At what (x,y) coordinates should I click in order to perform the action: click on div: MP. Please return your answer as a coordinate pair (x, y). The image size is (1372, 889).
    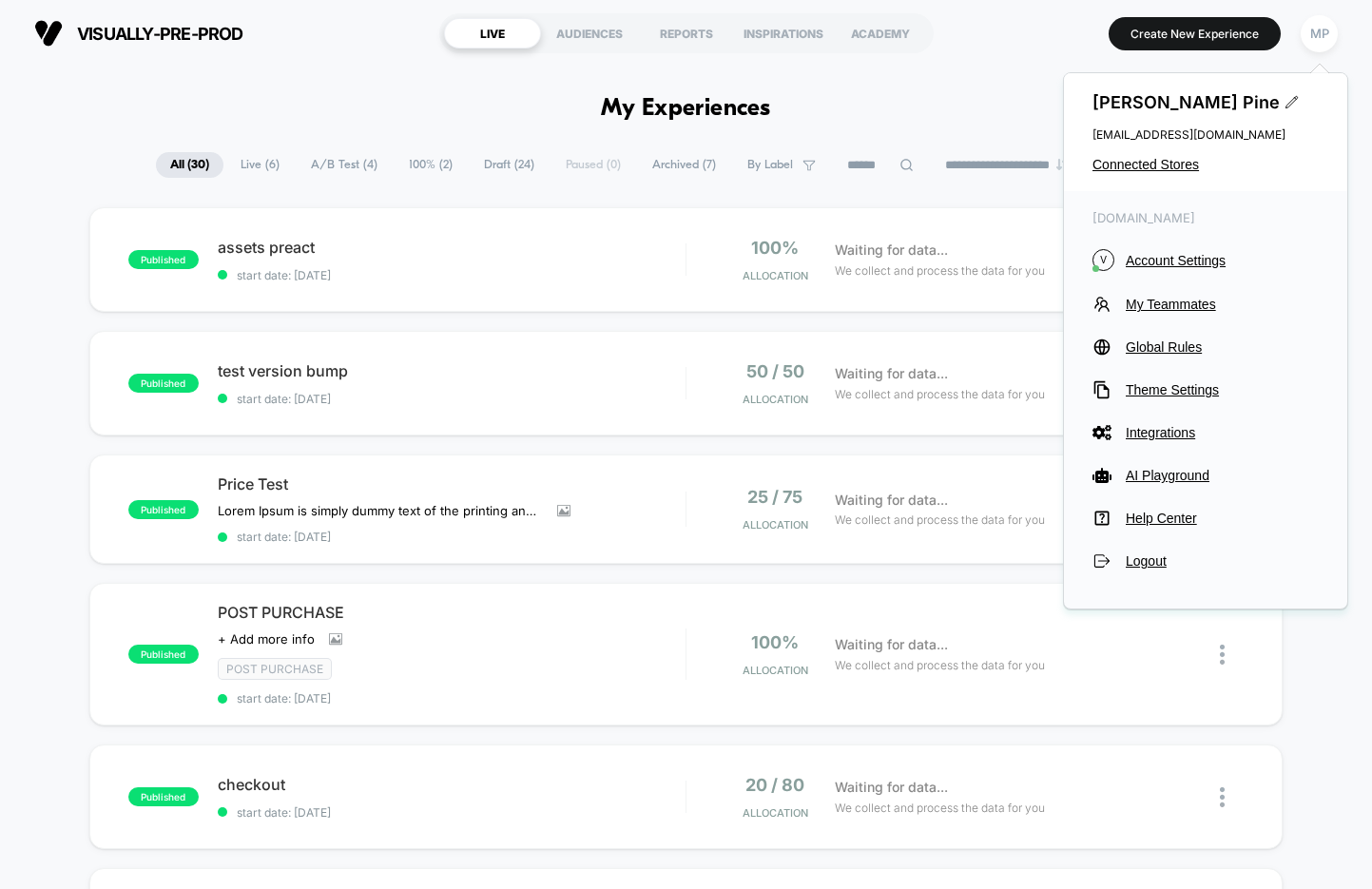
    Looking at the image, I should click on (1319, 34).